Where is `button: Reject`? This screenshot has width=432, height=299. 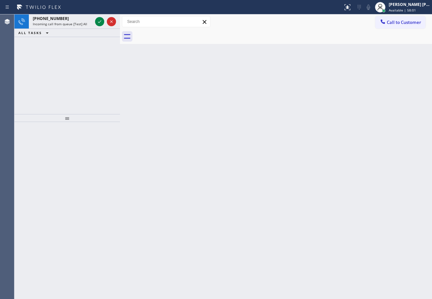
button: Reject is located at coordinates (111, 22).